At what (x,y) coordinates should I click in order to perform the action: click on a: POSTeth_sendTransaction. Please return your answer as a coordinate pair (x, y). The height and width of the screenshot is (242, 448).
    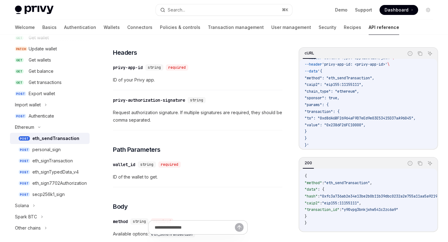
    Looking at the image, I should click on (50, 138).